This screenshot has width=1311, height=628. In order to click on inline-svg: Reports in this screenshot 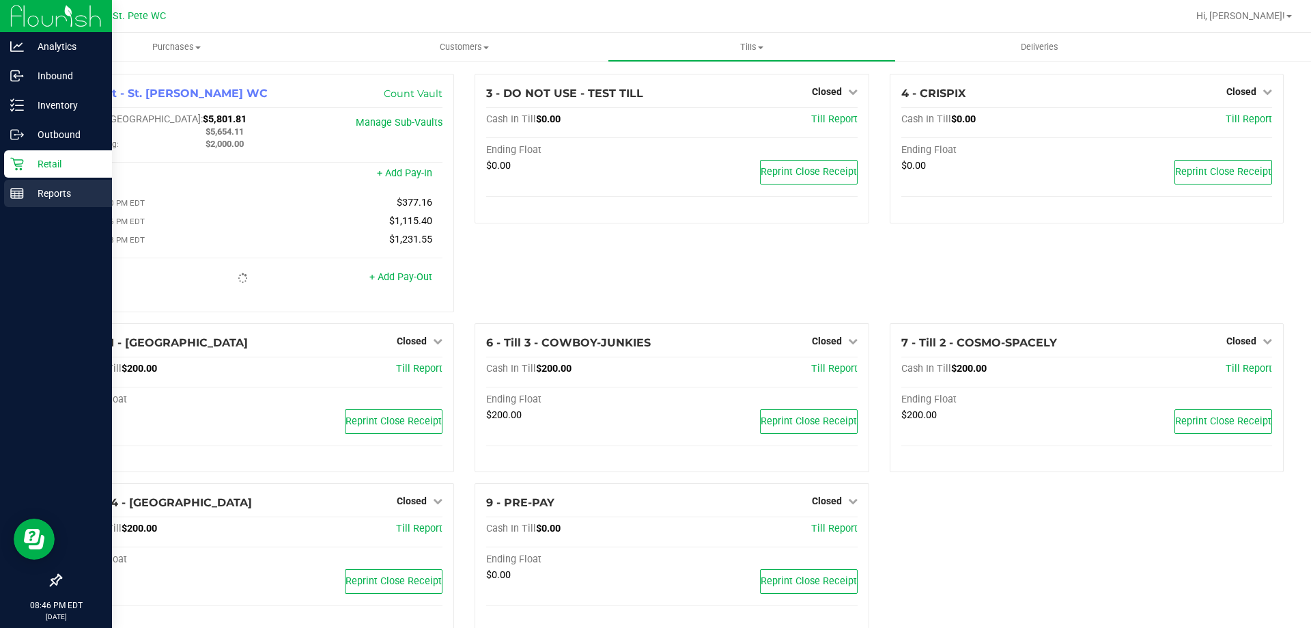, I will do `click(17, 193)`.